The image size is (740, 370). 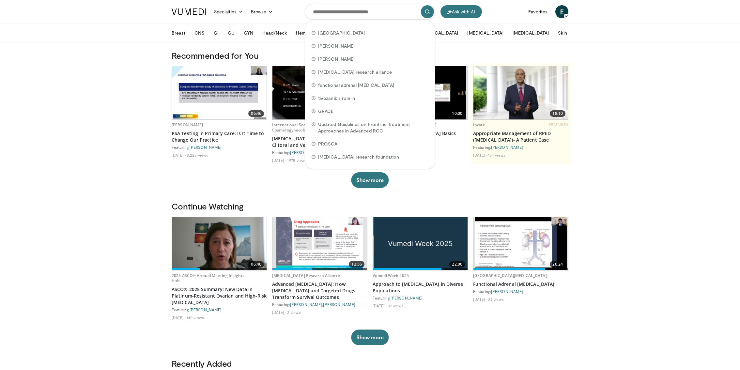 What do you see at coordinates (320, 244) in the screenshot?
I see `a: 12:56` at bounding box center [320, 244].